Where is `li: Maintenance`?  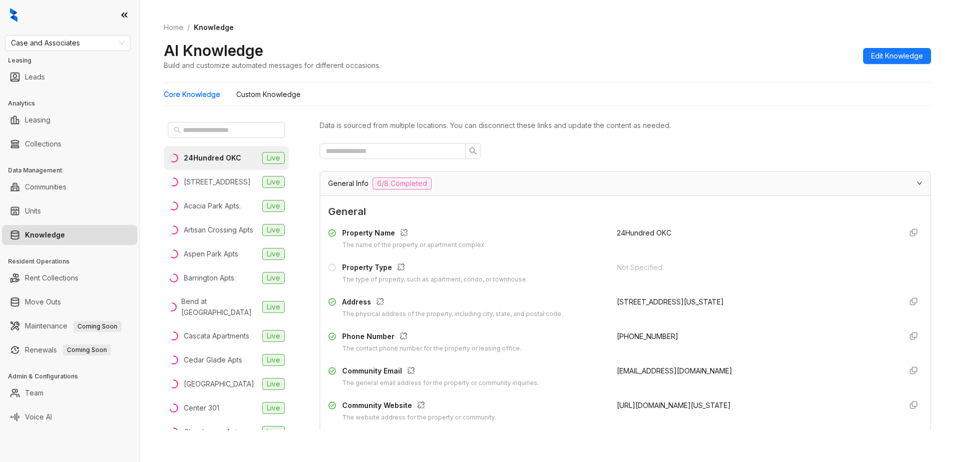 li: Maintenance is located at coordinates (69, 326).